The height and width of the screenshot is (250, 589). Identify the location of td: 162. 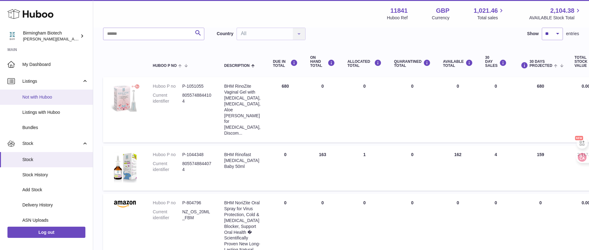
(458, 168).